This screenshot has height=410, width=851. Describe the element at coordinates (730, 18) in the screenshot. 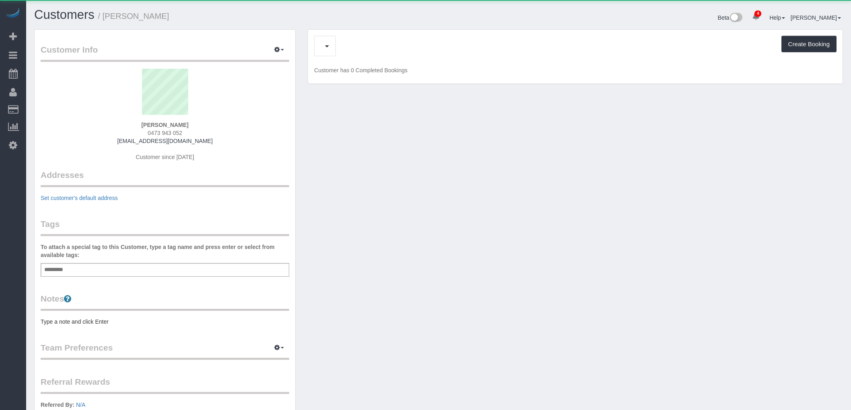

I see `a: Beta` at that location.